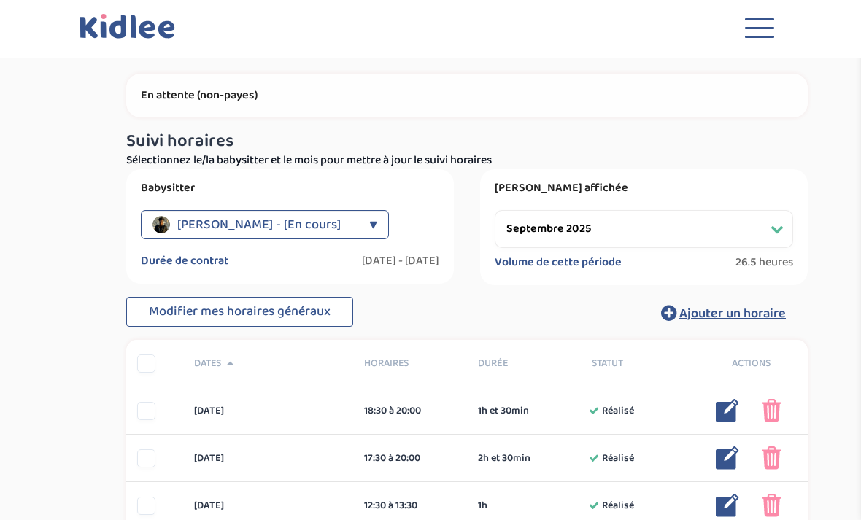  I want to click on span: 1h, so click(482, 506).